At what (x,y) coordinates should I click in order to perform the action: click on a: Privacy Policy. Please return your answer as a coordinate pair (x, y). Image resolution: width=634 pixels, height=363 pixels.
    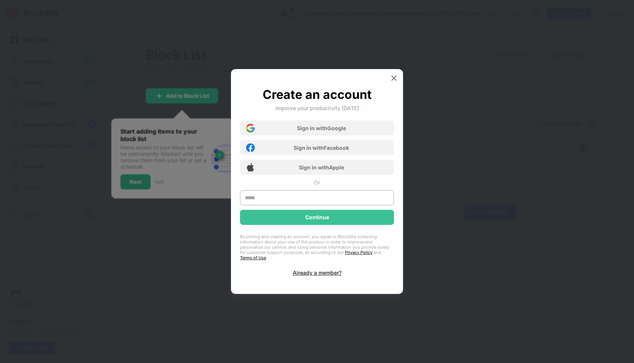
    Looking at the image, I should click on (358, 252).